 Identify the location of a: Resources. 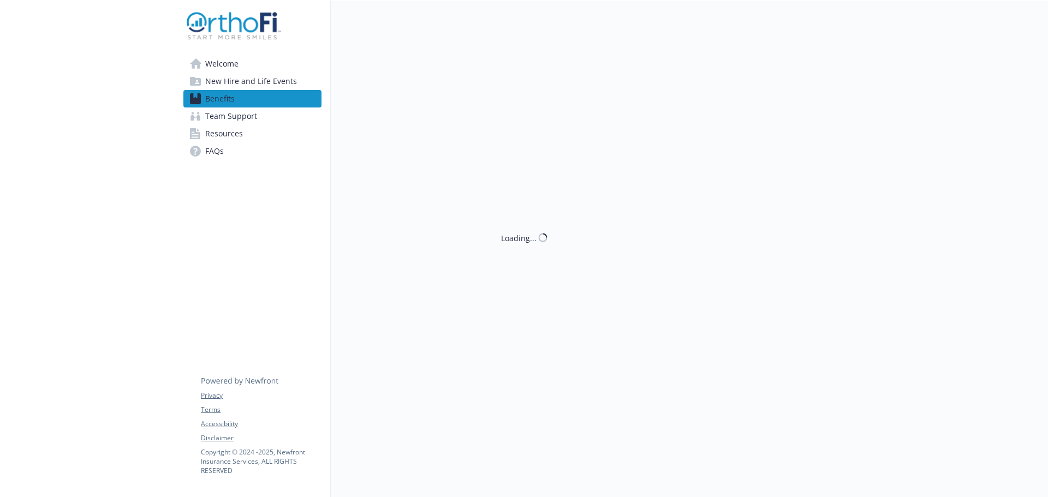
(252, 134).